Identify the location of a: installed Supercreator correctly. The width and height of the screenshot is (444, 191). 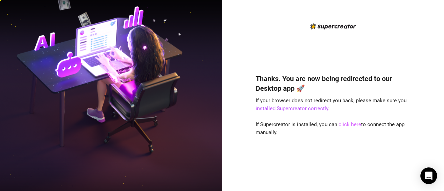
(292, 109).